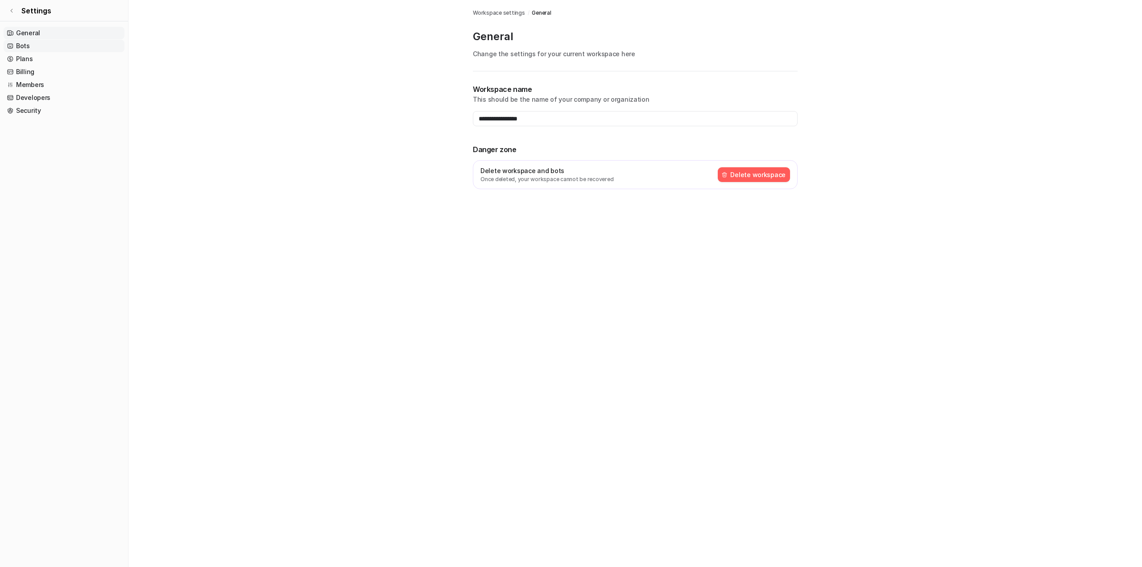  What do you see at coordinates (635, 89) in the screenshot?
I see `p: Workspace name` at bounding box center [635, 89].